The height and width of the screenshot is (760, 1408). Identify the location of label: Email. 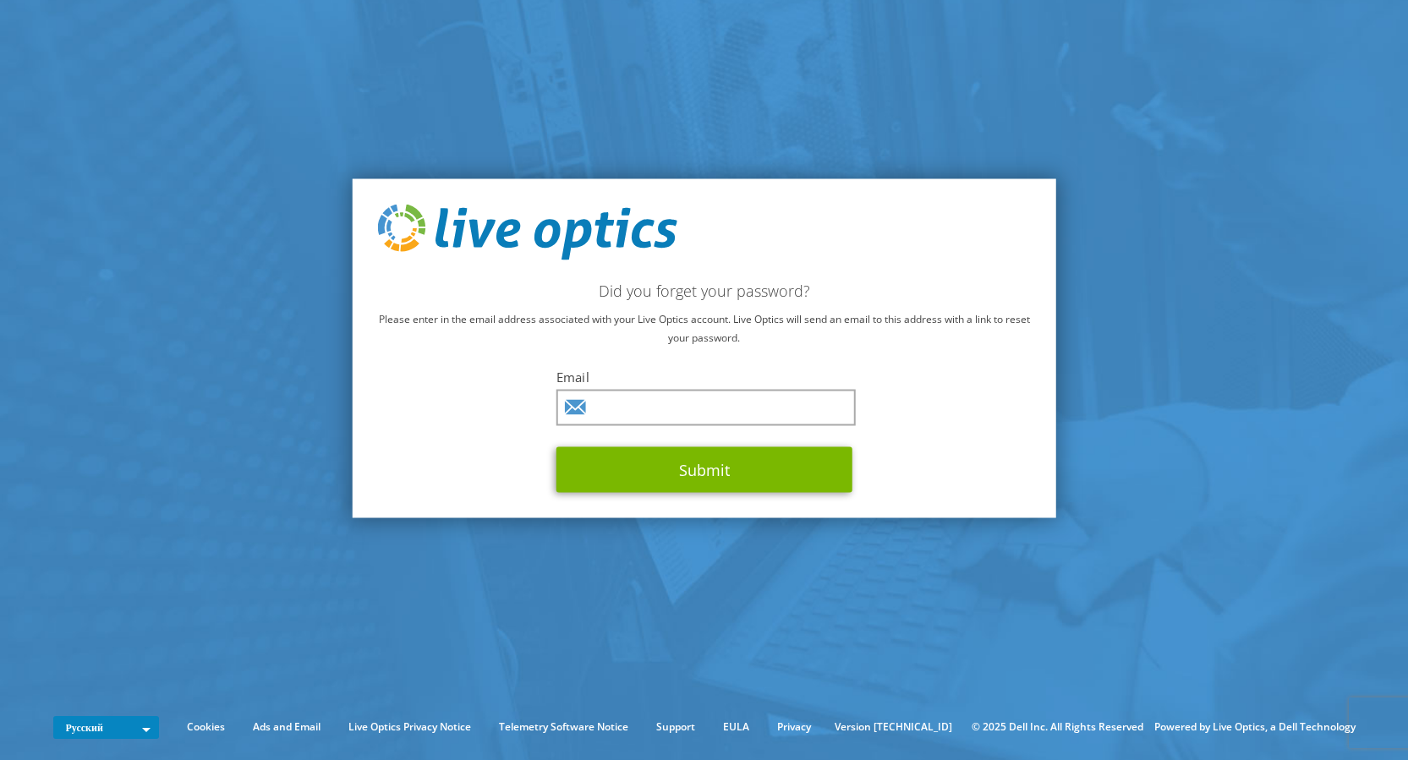
(704, 376).